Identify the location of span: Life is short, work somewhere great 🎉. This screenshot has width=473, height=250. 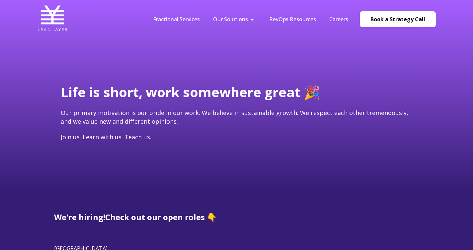
(190, 92).